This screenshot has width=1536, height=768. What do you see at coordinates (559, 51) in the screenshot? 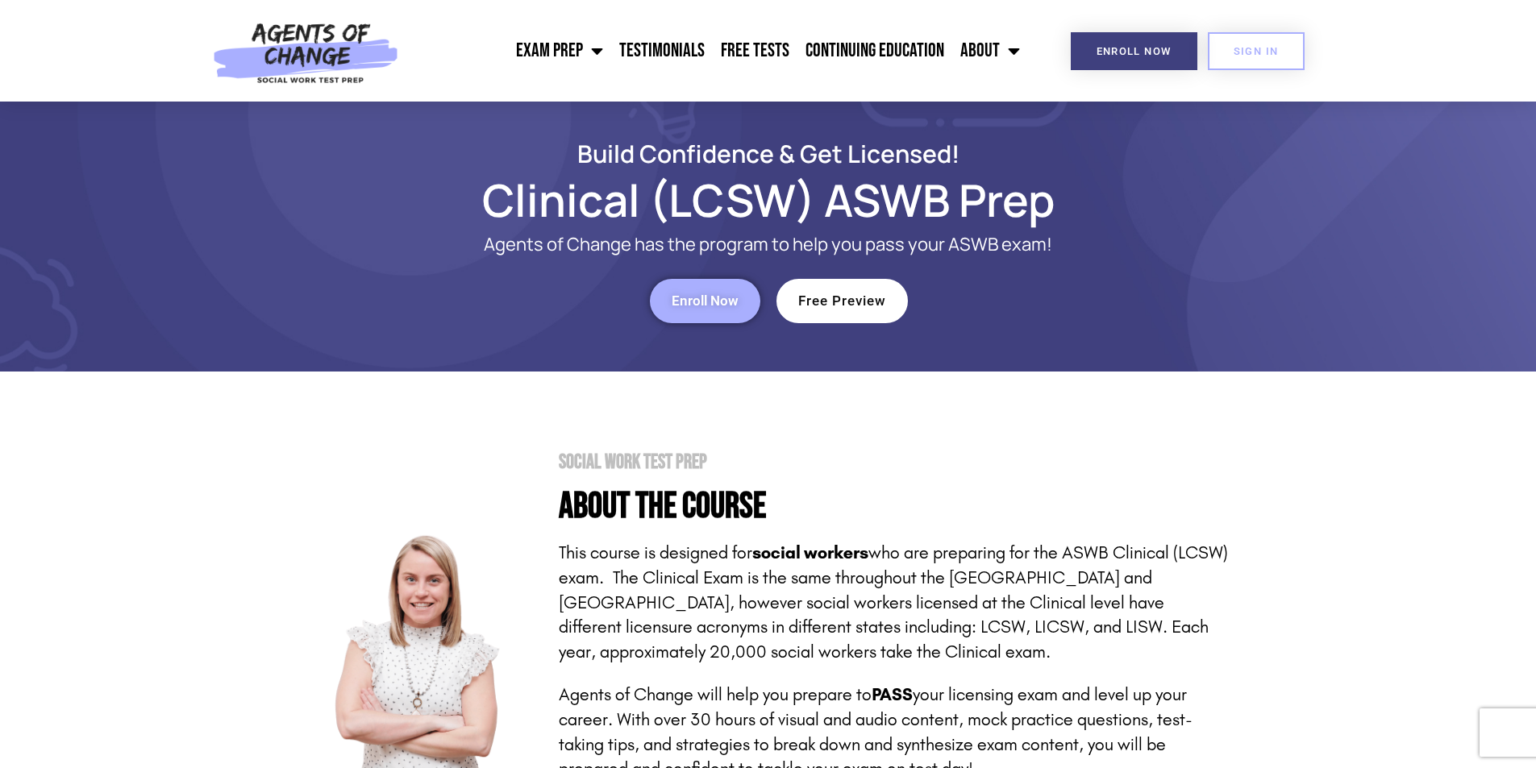
I see `a: Exam Prep` at bounding box center [559, 51].